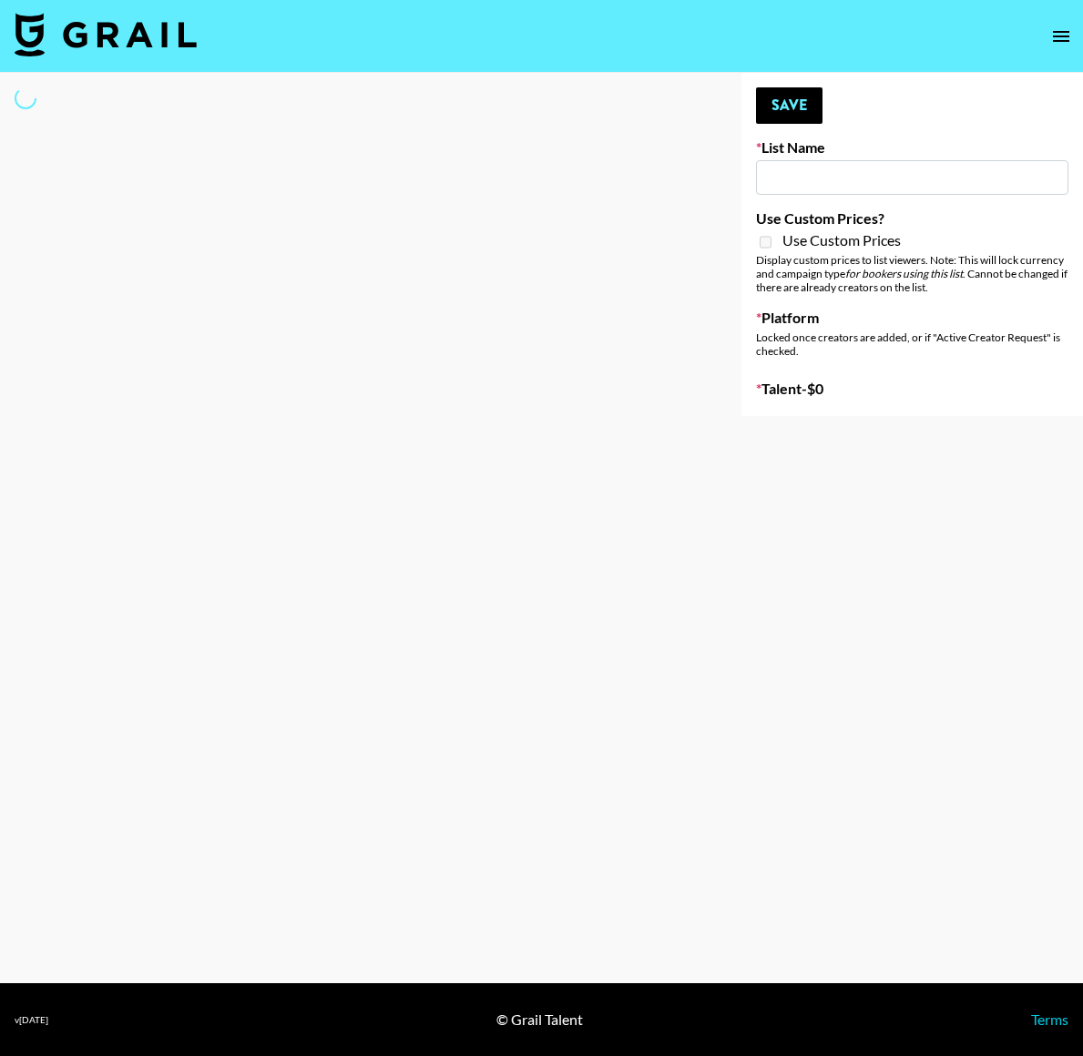  Describe the element at coordinates (911, 344) in the screenshot. I see `div: Locked once creators are added, or if "Active Creator Request" is checked.` at that location.